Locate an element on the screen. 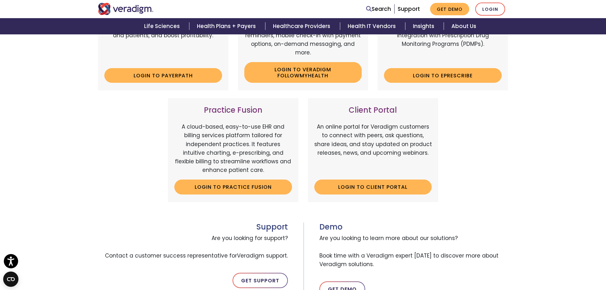  img: Veradigm logo is located at coordinates (126, 9).